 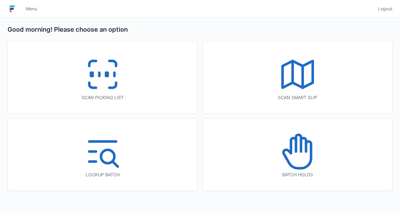 What do you see at coordinates (12, 9) in the screenshot?
I see `img: logo-small.jpg` at bounding box center [12, 9].